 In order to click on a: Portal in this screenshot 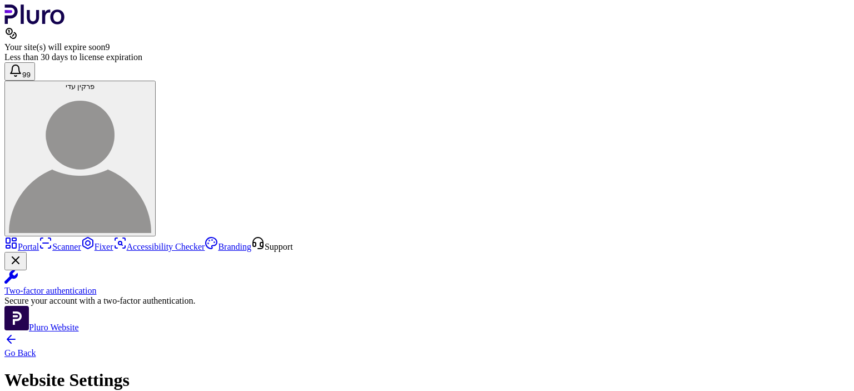, I will do `click(22, 246)`.